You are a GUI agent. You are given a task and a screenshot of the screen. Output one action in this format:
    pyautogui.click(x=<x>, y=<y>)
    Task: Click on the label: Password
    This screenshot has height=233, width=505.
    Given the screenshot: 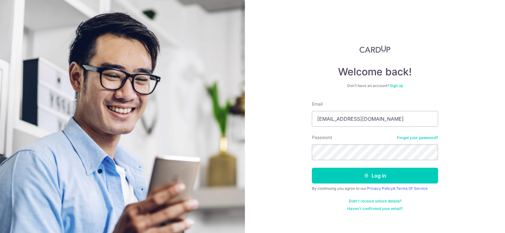 What is the action you would take?
    pyautogui.click(x=322, y=138)
    